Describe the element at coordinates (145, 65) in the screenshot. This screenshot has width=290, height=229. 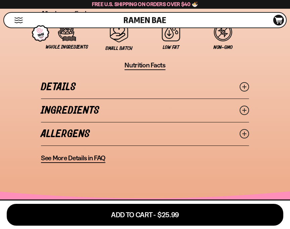
I see `span: Nutrition Facts` at that location.